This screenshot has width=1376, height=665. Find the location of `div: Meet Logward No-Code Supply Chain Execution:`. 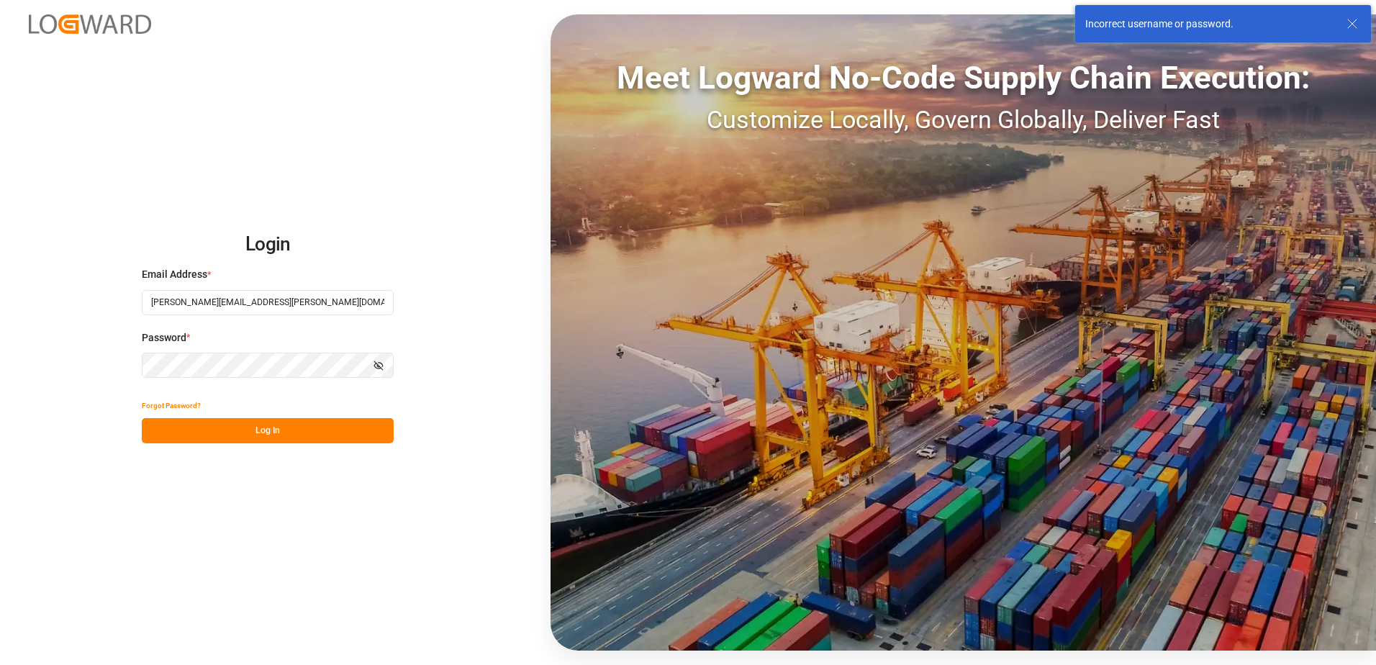

div: Meet Logward No-Code Supply Chain Execution: is located at coordinates (963, 78).